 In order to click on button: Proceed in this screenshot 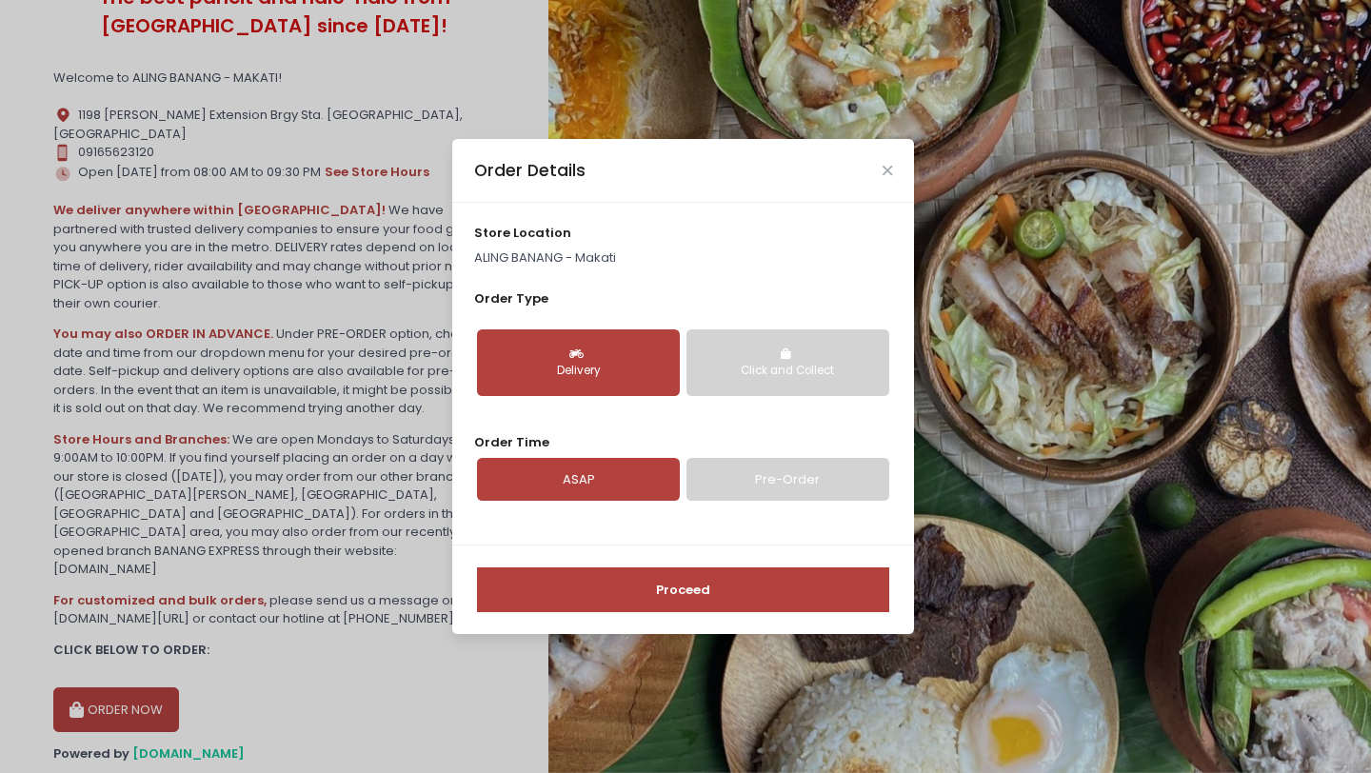, I will do `click(683, 590)`.